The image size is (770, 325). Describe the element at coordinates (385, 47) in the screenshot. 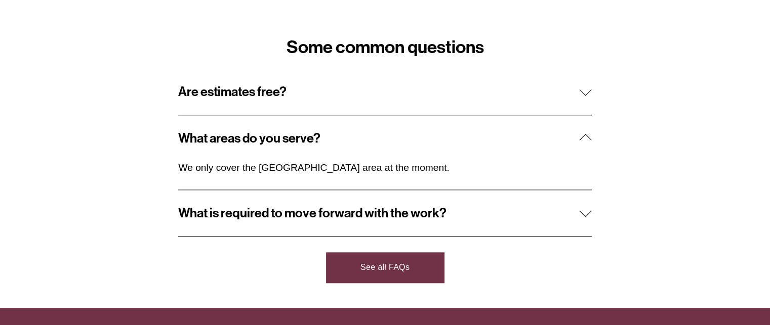

I see `h3: Some common questions` at that location.